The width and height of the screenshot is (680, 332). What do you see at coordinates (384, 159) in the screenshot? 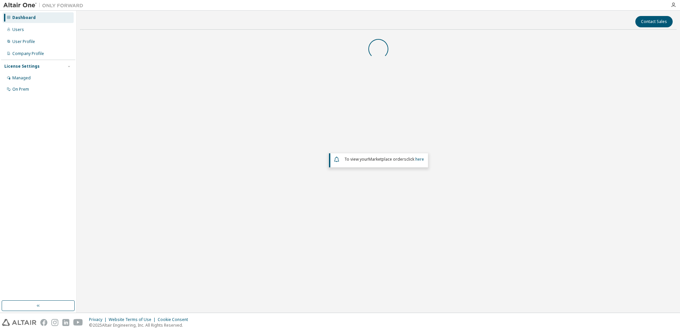
I see `span: To view your click` at bounding box center [384, 159].